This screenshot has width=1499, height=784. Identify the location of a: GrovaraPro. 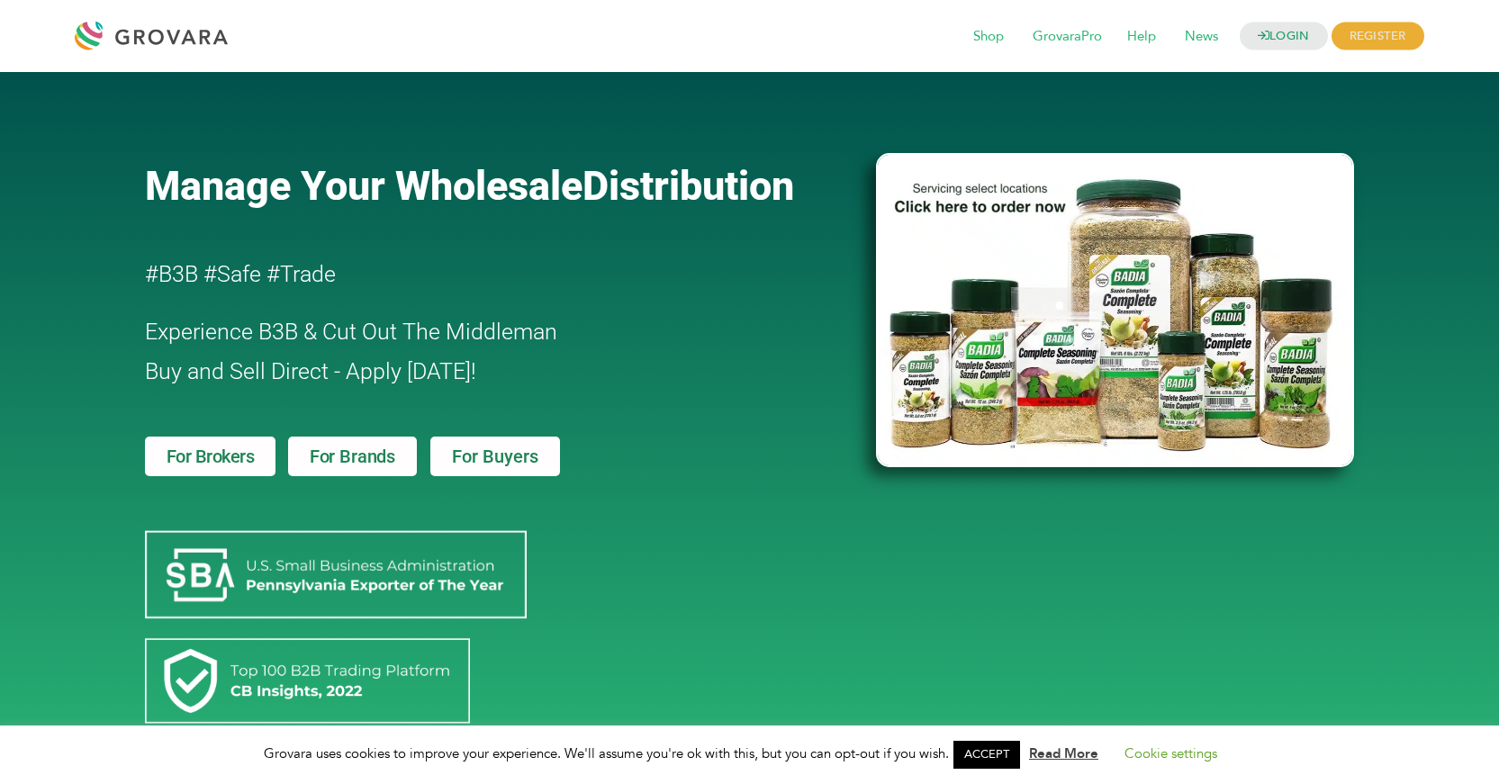
(1067, 37).